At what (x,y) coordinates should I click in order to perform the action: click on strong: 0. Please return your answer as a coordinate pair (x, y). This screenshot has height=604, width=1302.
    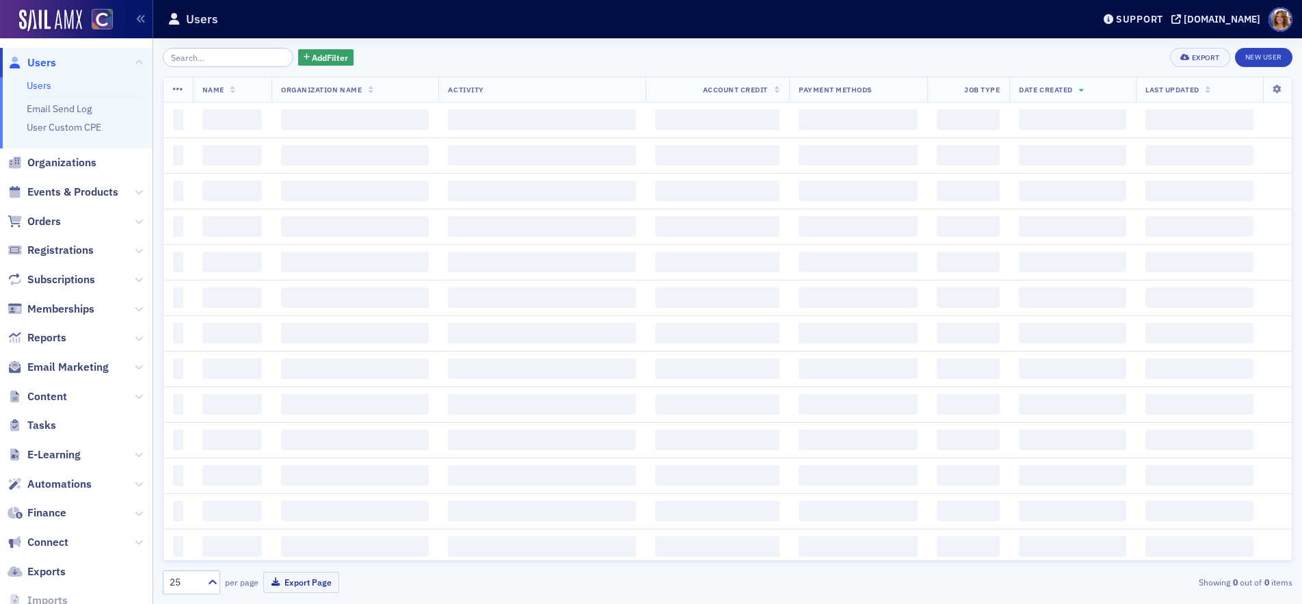
    Looking at the image, I should click on (1235, 582).